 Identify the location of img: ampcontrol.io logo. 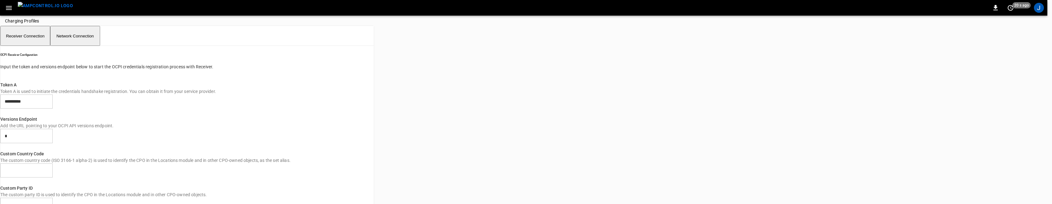
(45, 6).